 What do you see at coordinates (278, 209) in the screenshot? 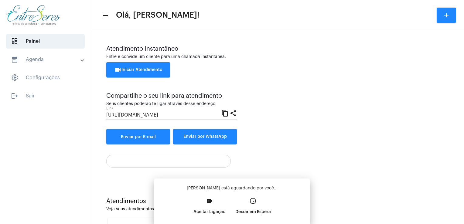
I see `div: Veja seus atendimentos em aberto.` at bounding box center [278, 209].